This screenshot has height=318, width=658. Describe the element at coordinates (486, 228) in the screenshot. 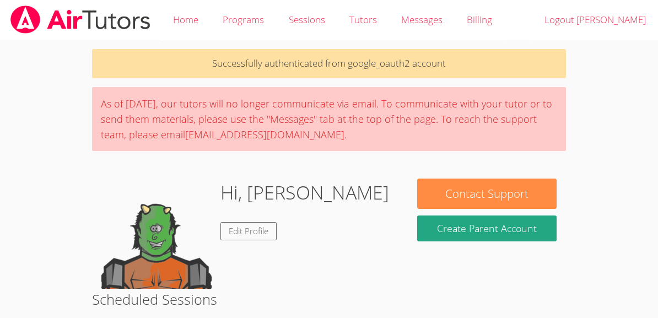

I see `button: Create Parent Account` at that location.